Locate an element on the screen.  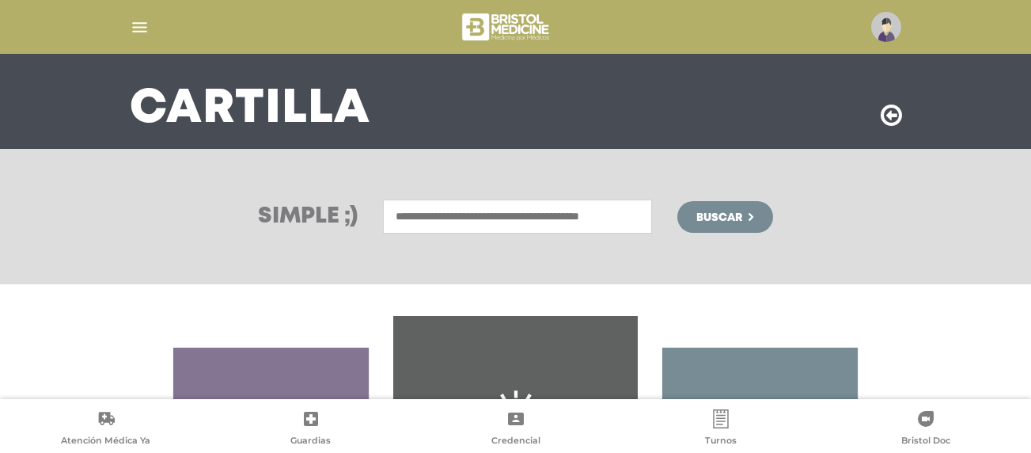
a: Atención Médica Ya is located at coordinates (105, 429).